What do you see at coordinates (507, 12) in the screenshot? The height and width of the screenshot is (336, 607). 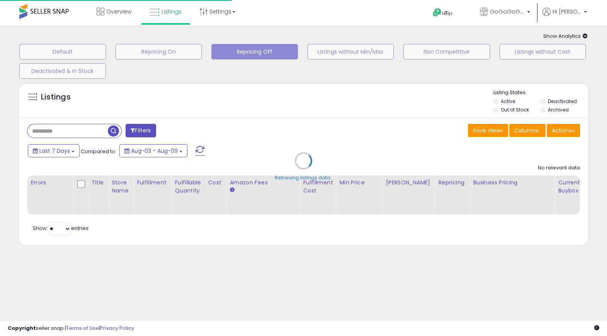 I see `span: GoGoGoGoneLLC` at bounding box center [507, 12].